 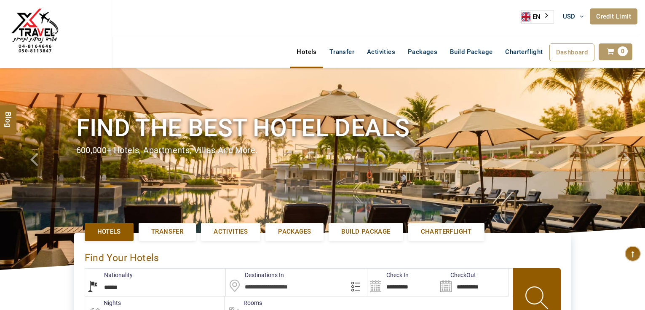 I want to click on span: 0, so click(x=623, y=51).